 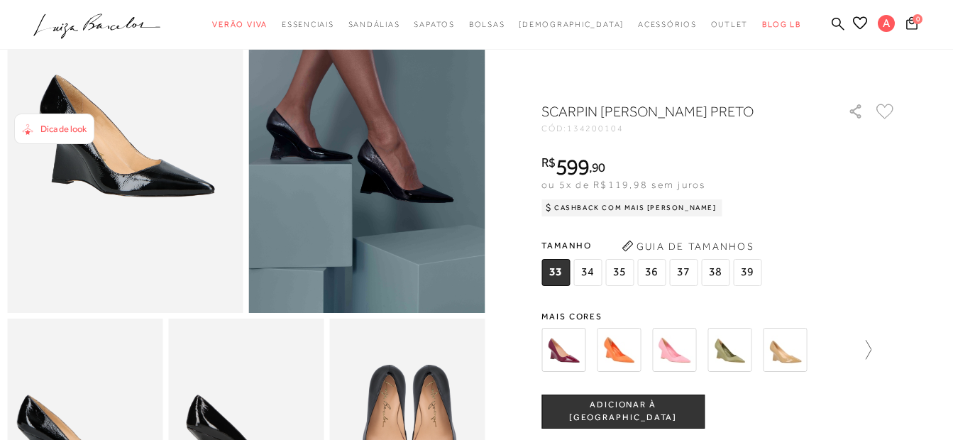 What do you see at coordinates (688, 246) in the screenshot?
I see `button: Guia de Tamanhos` at bounding box center [688, 246].